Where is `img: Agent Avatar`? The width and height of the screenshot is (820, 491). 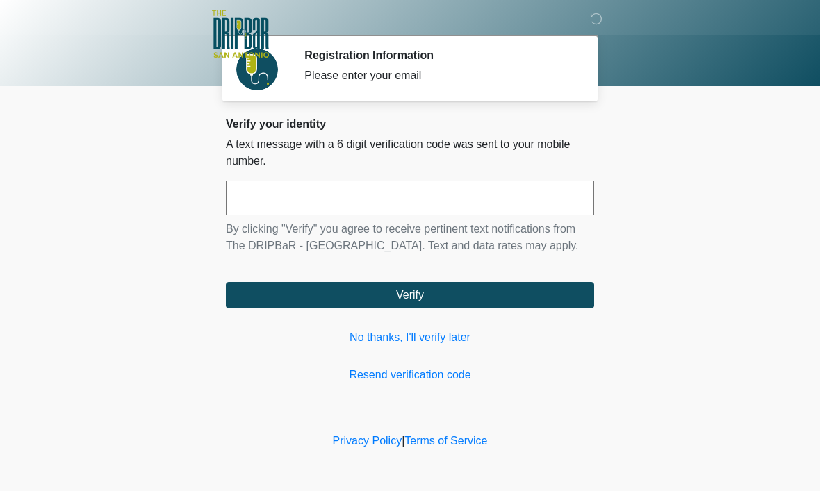
img: Agent Avatar is located at coordinates (257, 69).